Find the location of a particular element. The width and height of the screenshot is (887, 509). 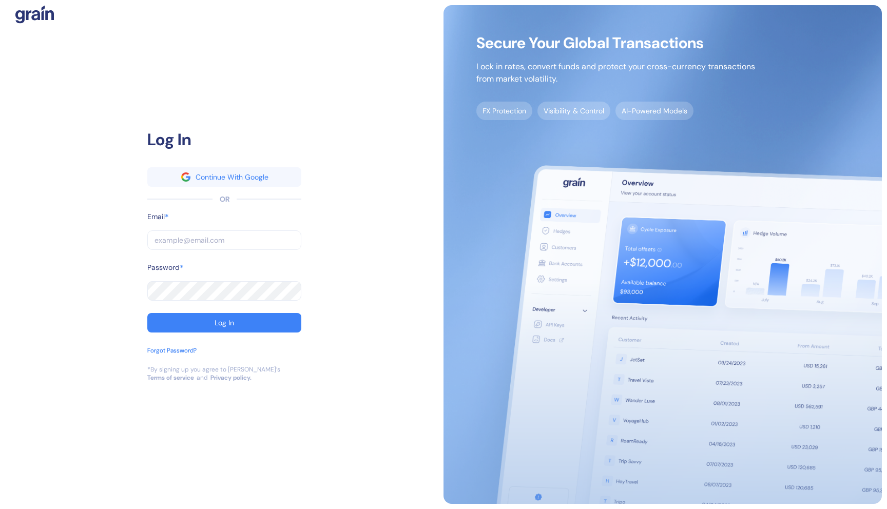

span: Visibility & Control is located at coordinates (574, 111).